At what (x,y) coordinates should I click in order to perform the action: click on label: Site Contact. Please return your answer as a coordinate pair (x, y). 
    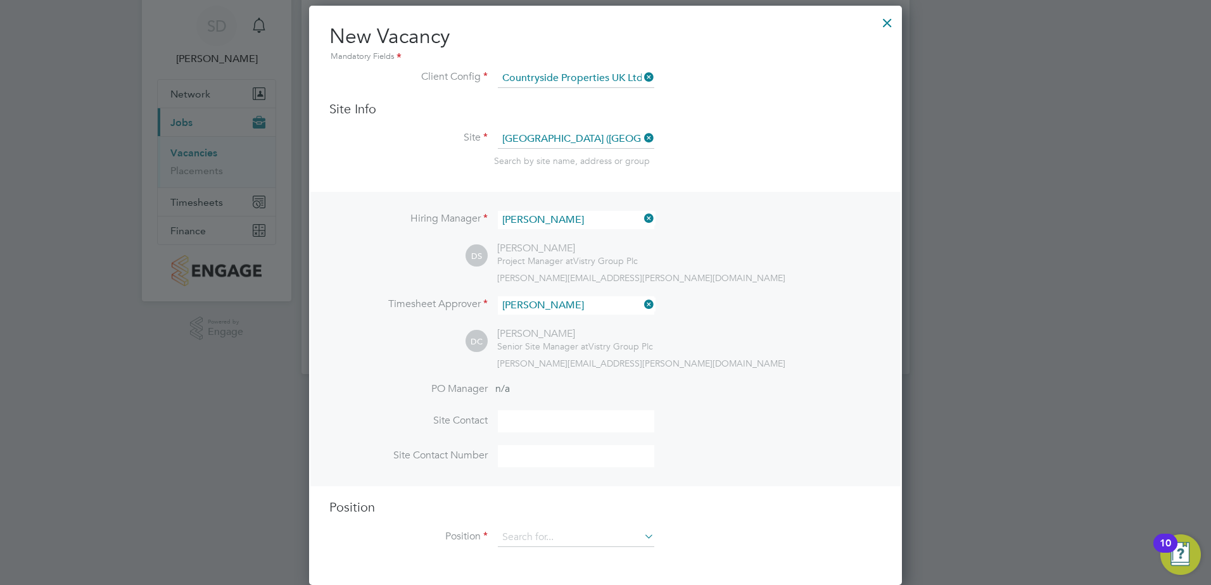
    Looking at the image, I should click on (408, 420).